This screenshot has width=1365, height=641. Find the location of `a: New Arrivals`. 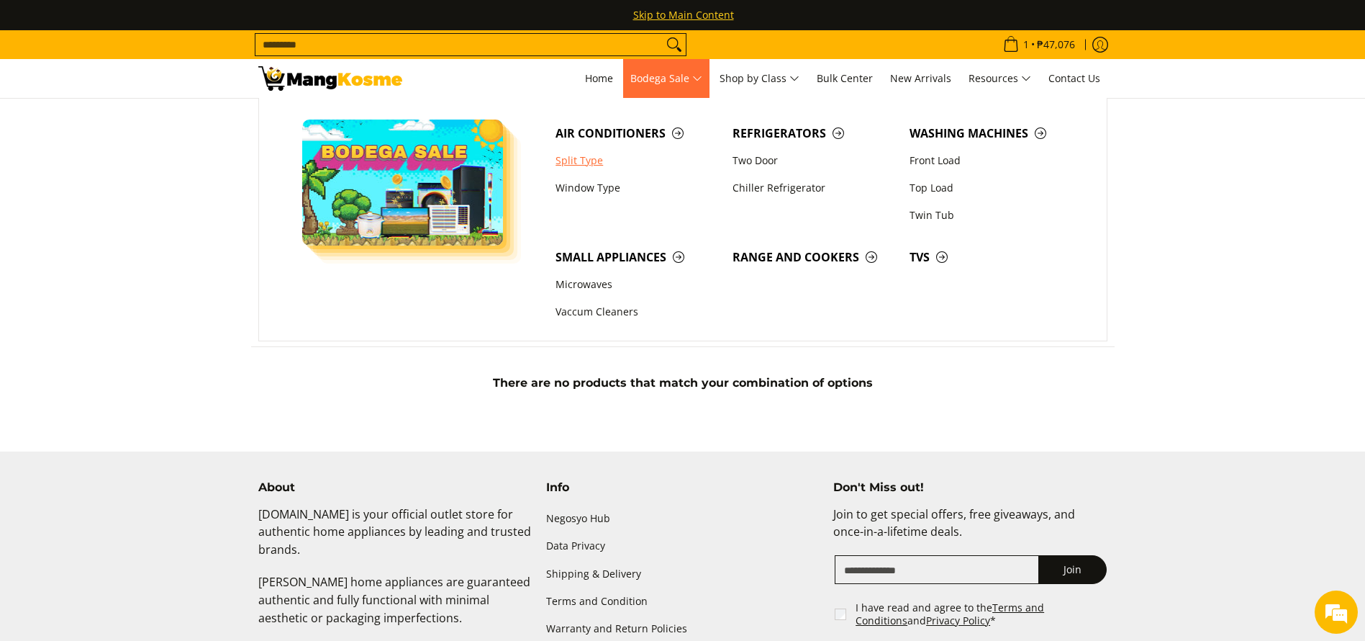

a: New Arrivals is located at coordinates (921, 78).